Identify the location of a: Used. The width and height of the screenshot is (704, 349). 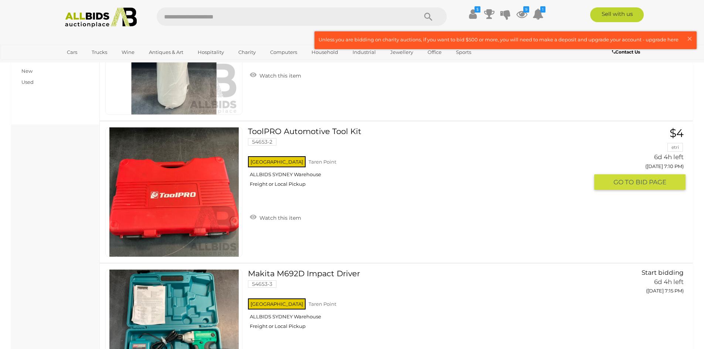
(27, 82).